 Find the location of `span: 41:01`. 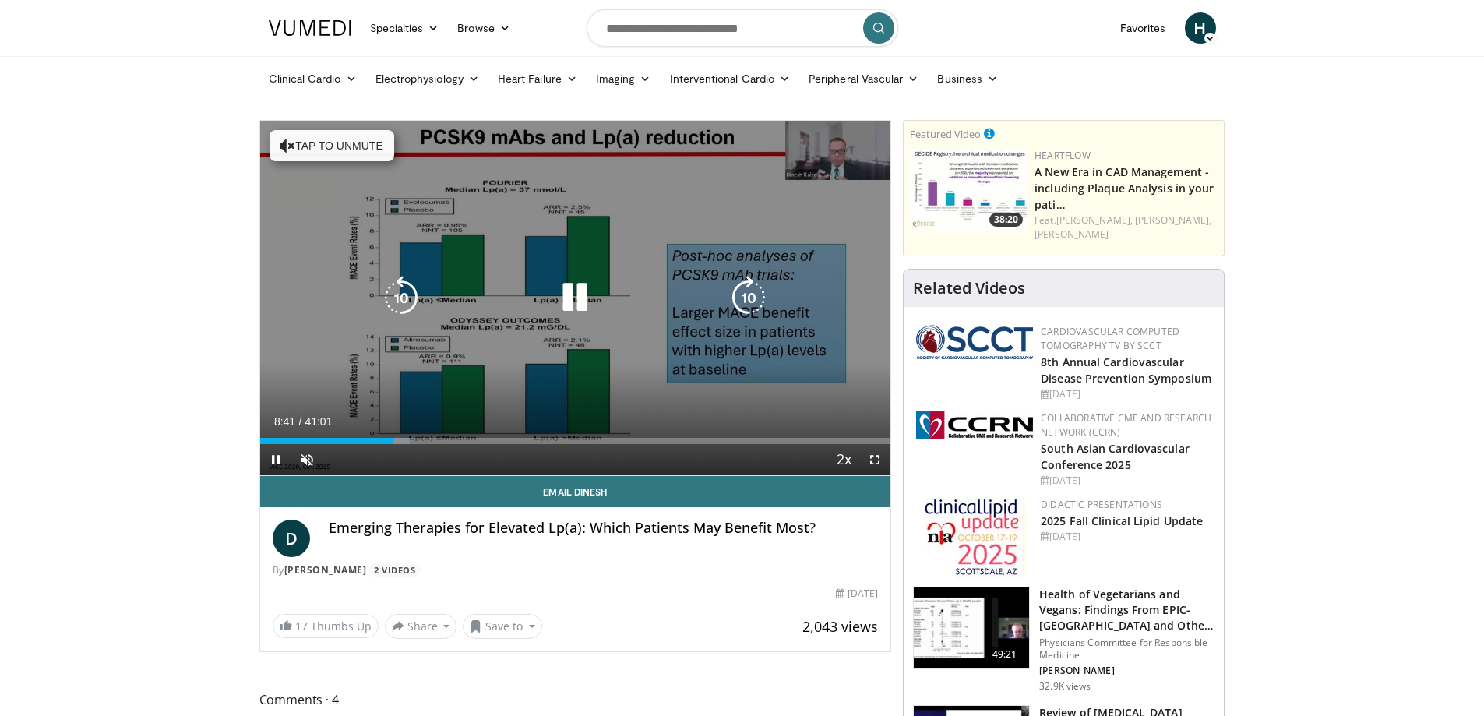

span: 41:01 is located at coordinates (318, 421).